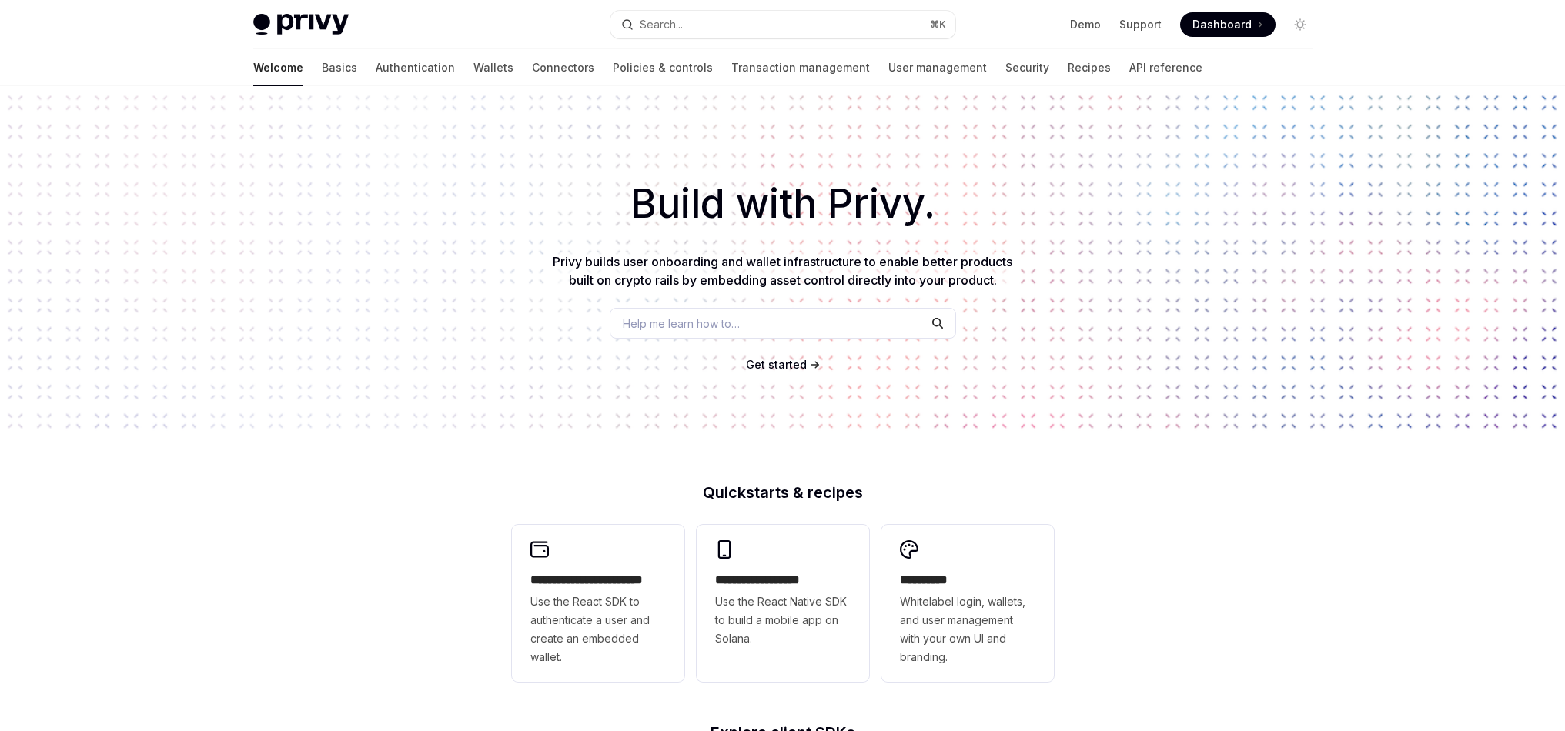 The image size is (1565, 731). What do you see at coordinates (782, 271) in the screenshot?
I see `span: Privy builds user onboarding and wallet infrastructure to enable better products built on crypto ...` at bounding box center [782, 271].